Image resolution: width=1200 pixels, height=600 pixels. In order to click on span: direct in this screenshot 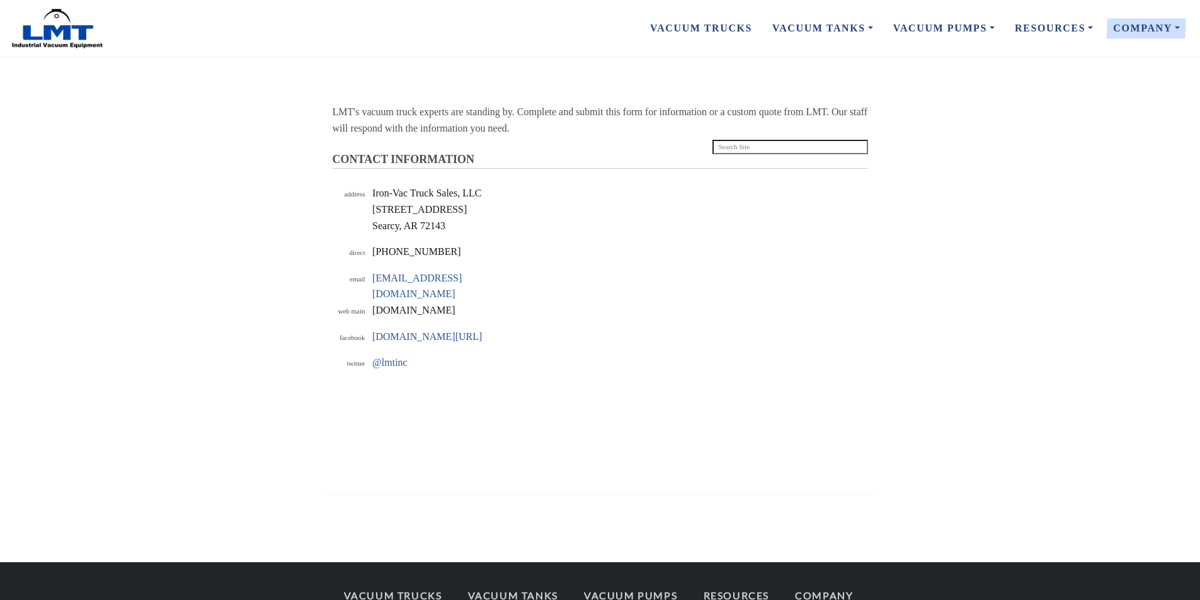, I will do `click(357, 253)`.